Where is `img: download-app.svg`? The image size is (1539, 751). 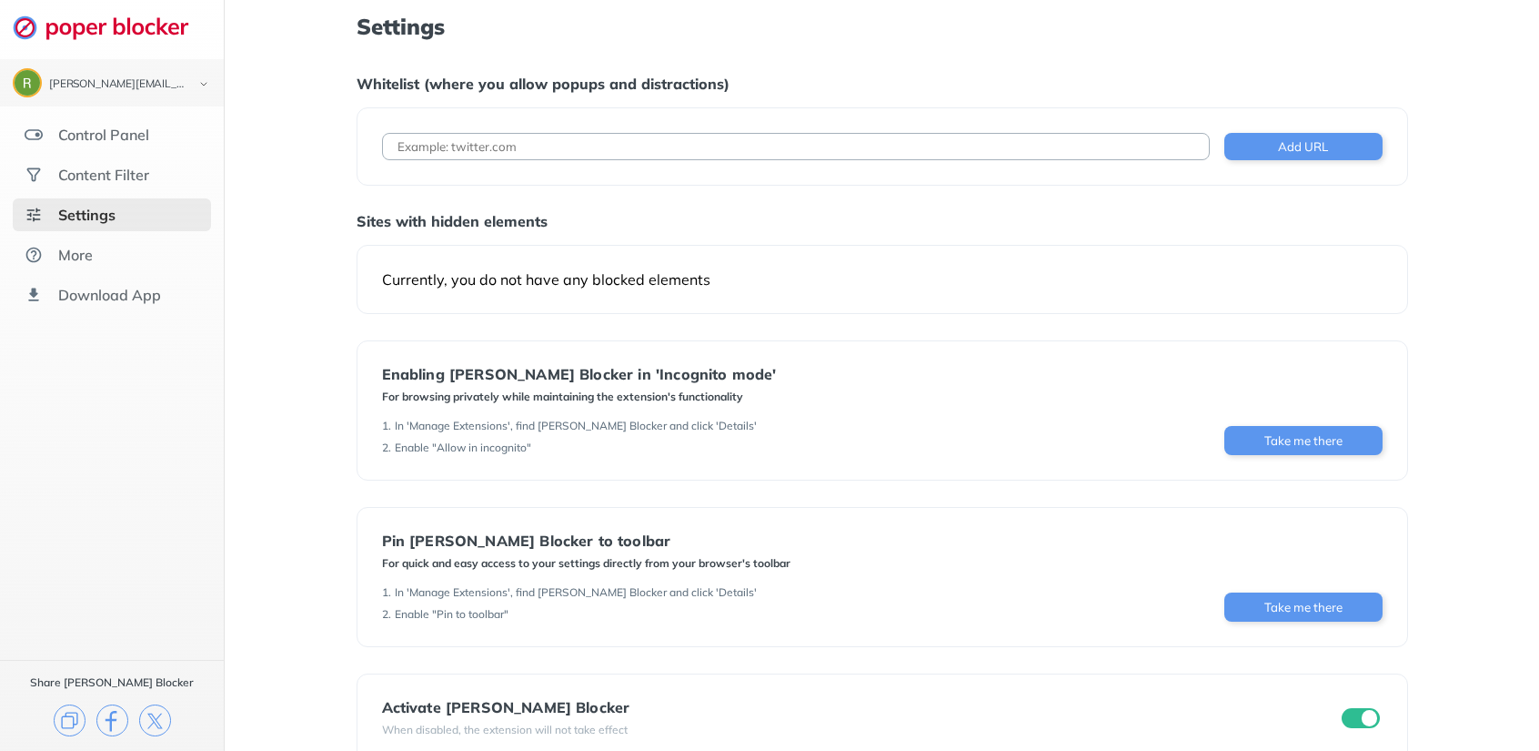 img: download-app.svg is located at coordinates (34, 295).